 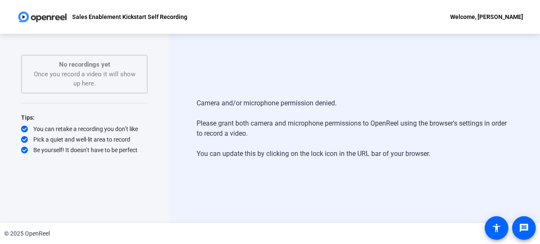 I want to click on div: Once you record a video it will show up here., so click(x=84, y=74).